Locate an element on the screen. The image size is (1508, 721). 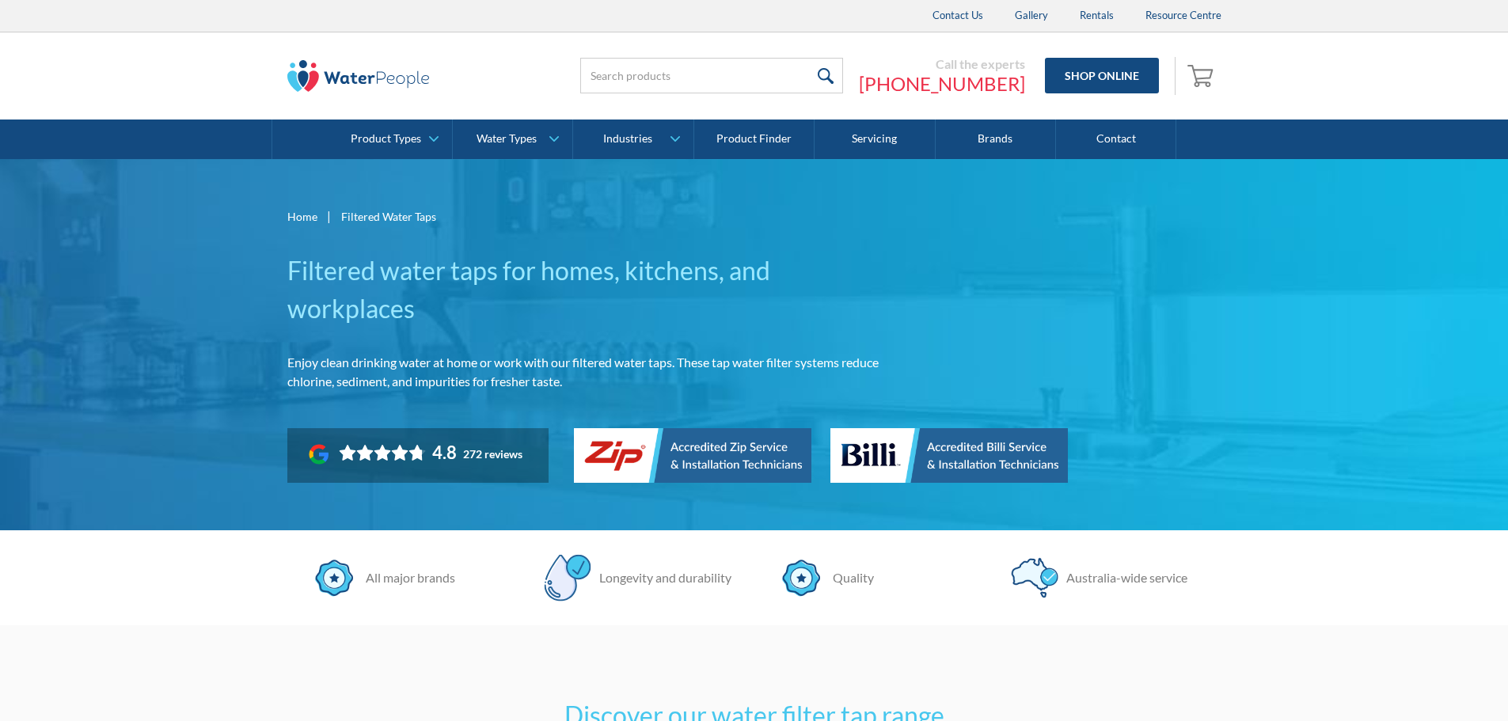
input: Search products is located at coordinates (712, 75).